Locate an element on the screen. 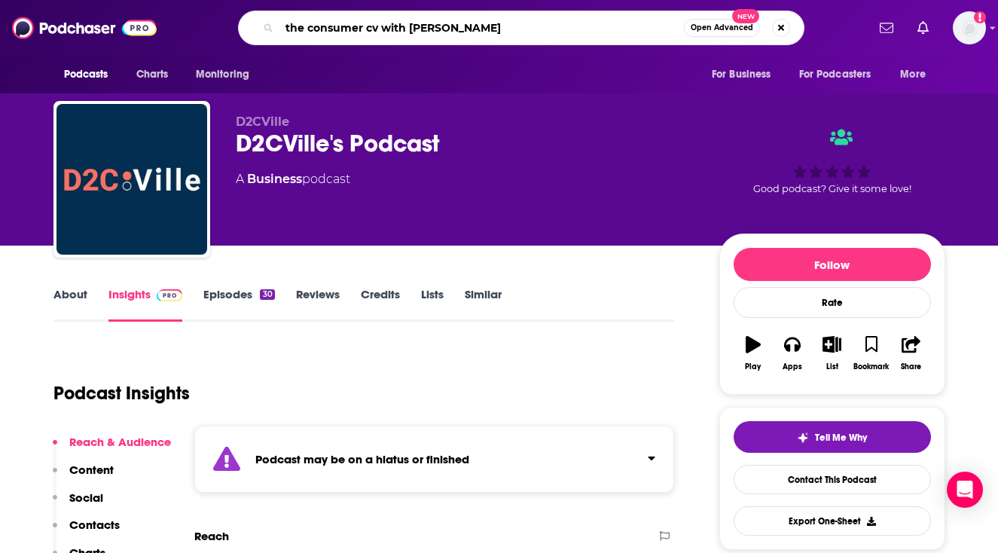 This screenshot has width=998, height=553. div: 30 is located at coordinates (267, 294).